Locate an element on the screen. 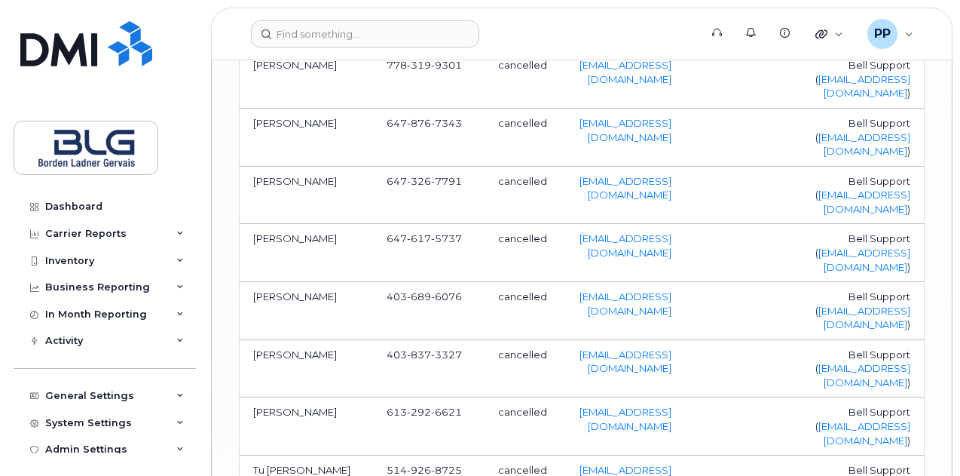 The image size is (960, 476). span: 3327 is located at coordinates (446, 354).